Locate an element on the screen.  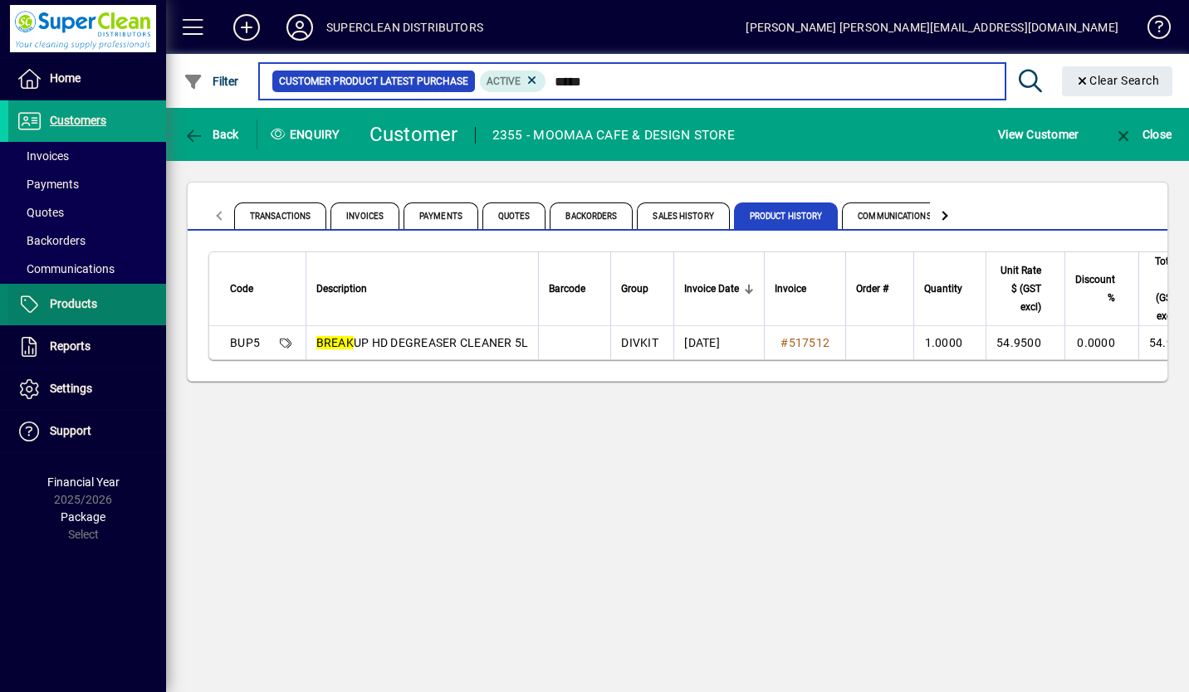
span: Settings is located at coordinates (71, 389).